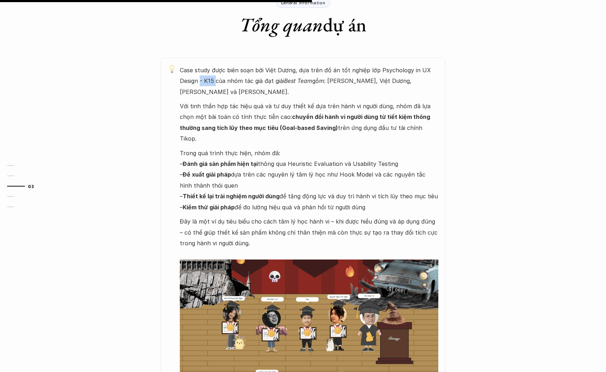 Image resolution: width=606 pixels, height=372 pixels. I want to click on p: Đây là một ví dụ tiêu biểu cho cách tâm lý học hành vi – khi được hiểu đúng và áp dụng đúng – có ..., so click(309, 238).